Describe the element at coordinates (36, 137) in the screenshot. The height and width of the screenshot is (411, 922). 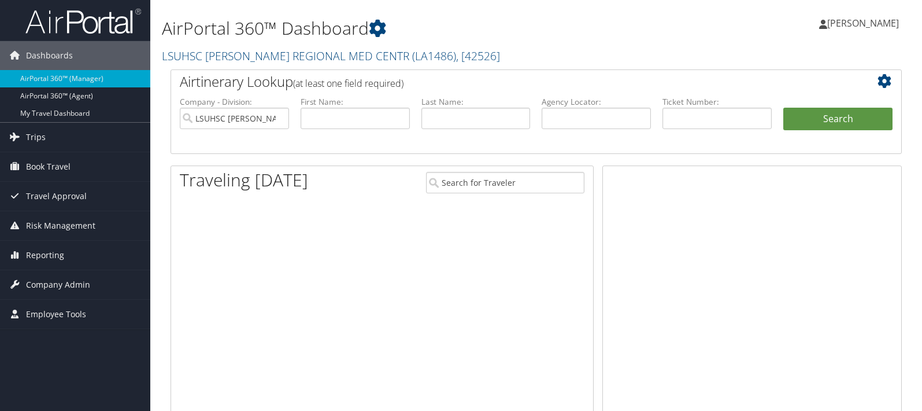
I see `span: Trips` at that location.